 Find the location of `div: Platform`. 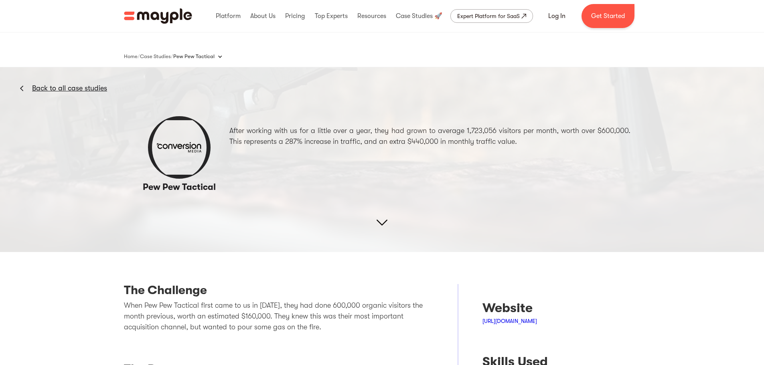

div: Platform is located at coordinates (228, 16).